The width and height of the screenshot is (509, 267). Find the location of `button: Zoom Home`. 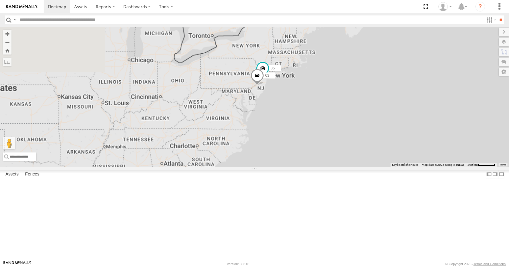

button: Zoom Home is located at coordinates (7, 50).